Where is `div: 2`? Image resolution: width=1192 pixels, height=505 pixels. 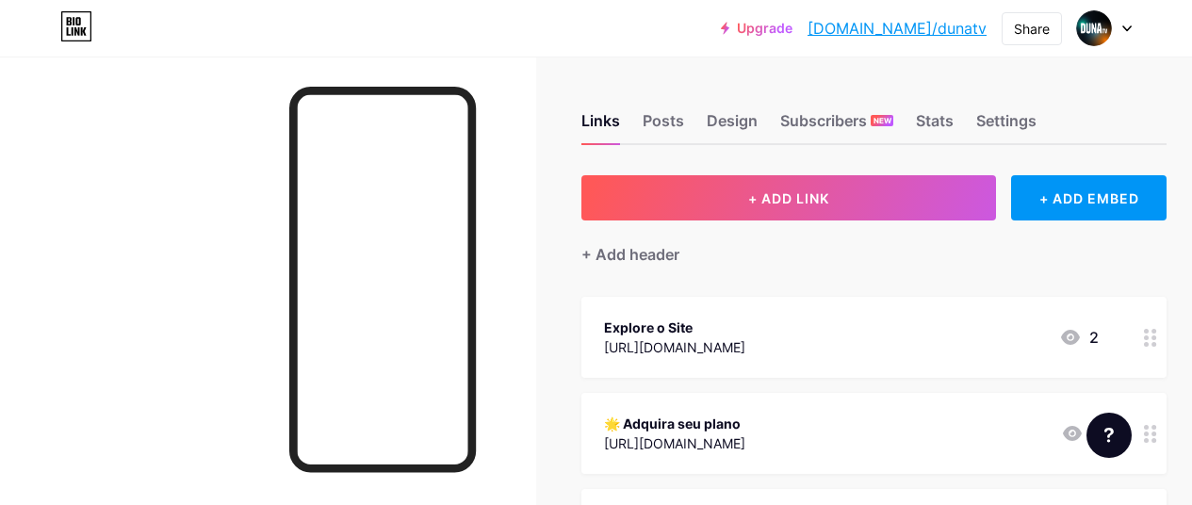 div: 2 is located at coordinates (1079, 337).